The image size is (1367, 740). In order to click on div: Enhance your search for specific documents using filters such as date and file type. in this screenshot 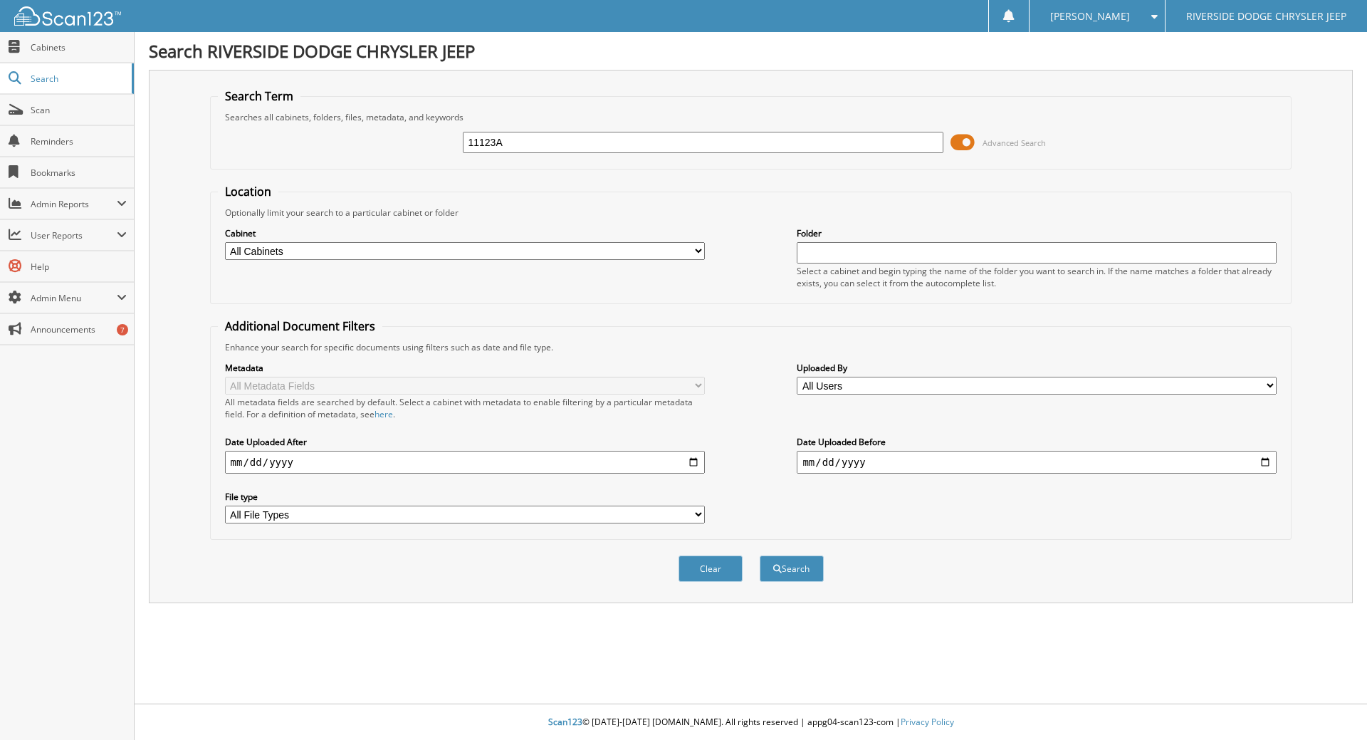, I will do `click(751, 347)`.